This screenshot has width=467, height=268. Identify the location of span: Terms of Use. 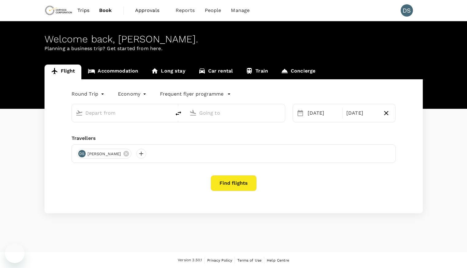
(249, 260).